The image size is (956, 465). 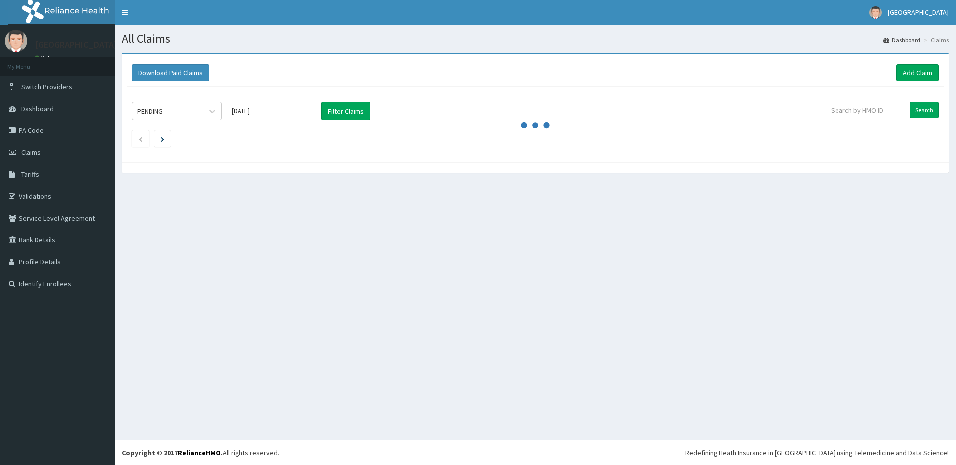 I want to click on button: Download Paid Claims, so click(x=170, y=73).